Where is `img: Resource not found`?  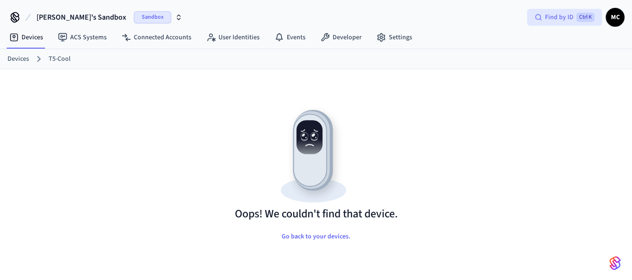
img: Resource not found is located at coordinates (316, 154).